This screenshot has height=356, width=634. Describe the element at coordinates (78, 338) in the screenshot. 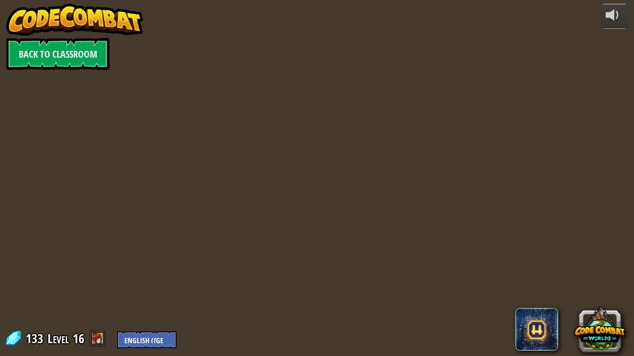

I see `span: 16` at that location.